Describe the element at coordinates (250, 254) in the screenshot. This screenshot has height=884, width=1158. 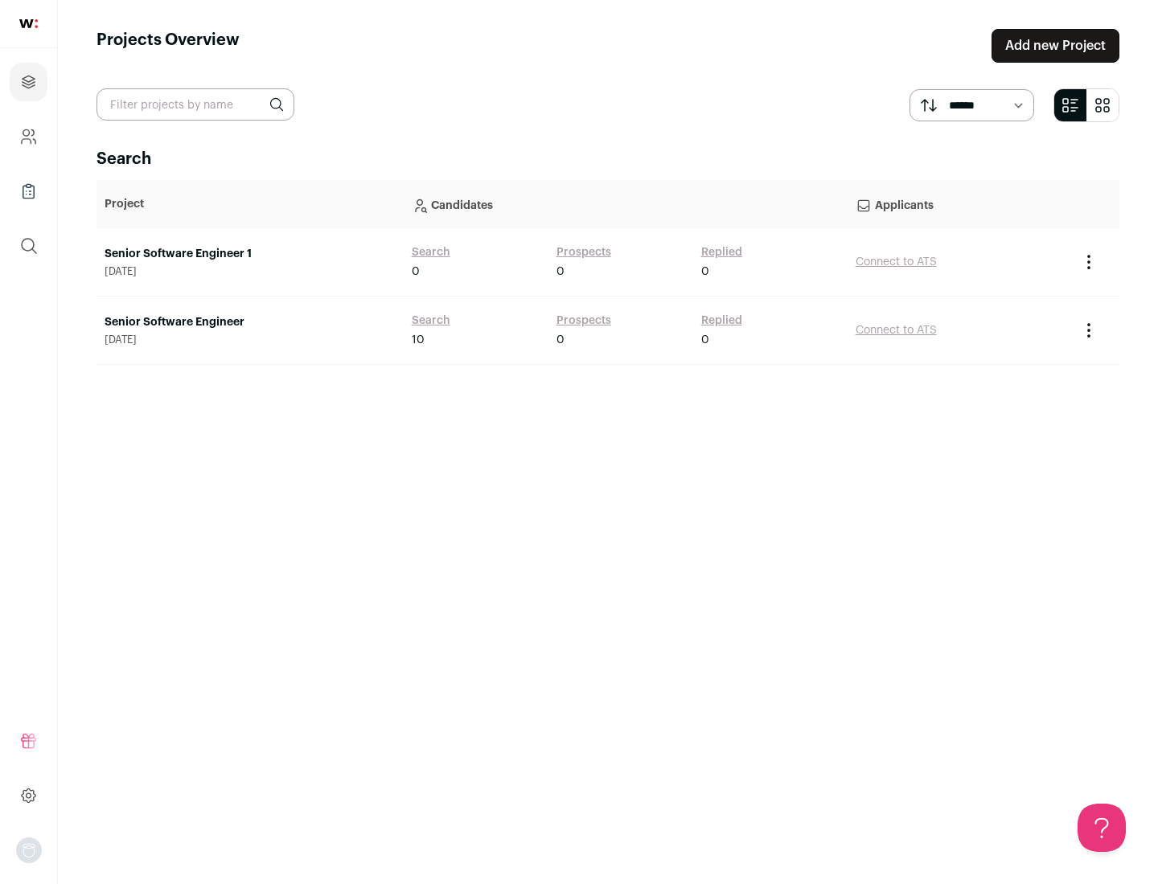
I see `a: Senior Software Engineer 1` at that location.